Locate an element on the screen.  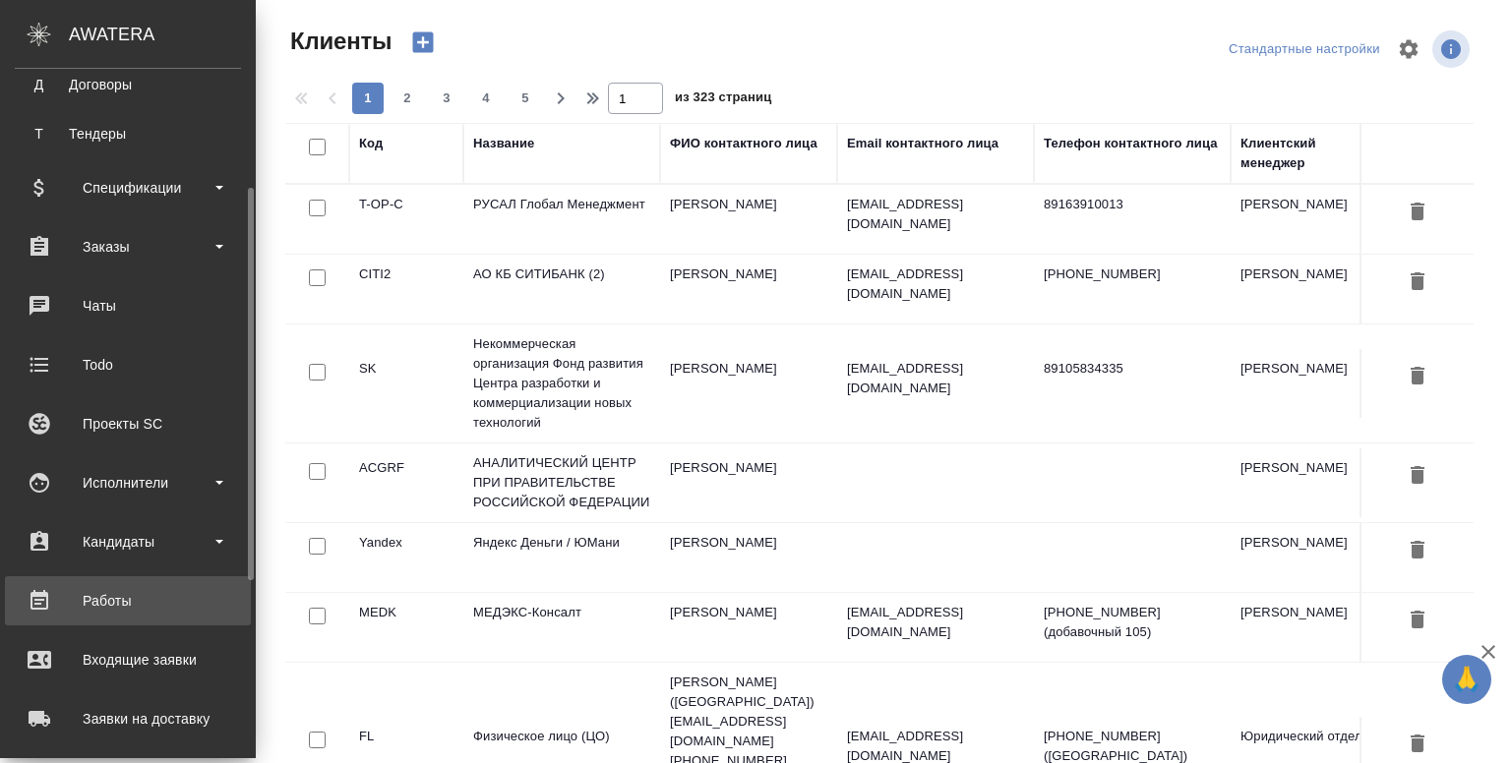
div: AWATERA is located at coordinates (162, 34).